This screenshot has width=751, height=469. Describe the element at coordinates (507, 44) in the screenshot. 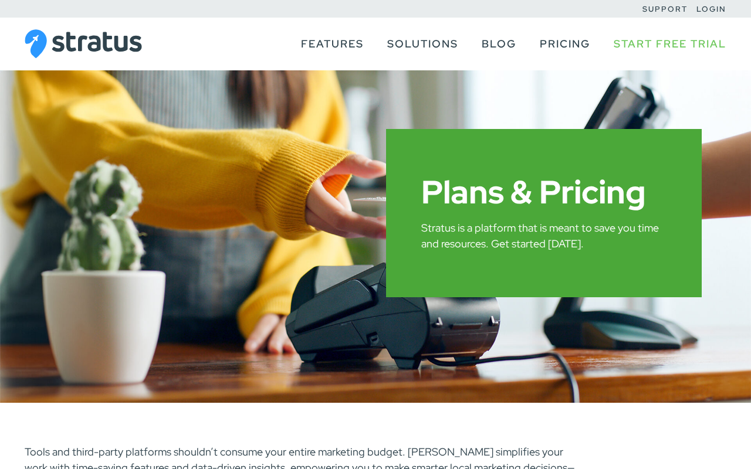

I see `nav: Primary` at that location.